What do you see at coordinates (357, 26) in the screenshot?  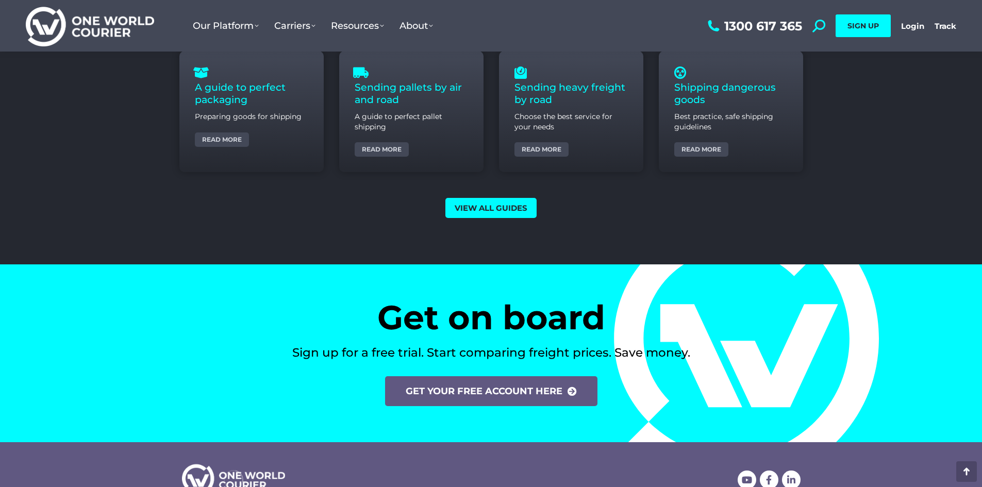 I see `a: Resources` at bounding box center [357, 26].